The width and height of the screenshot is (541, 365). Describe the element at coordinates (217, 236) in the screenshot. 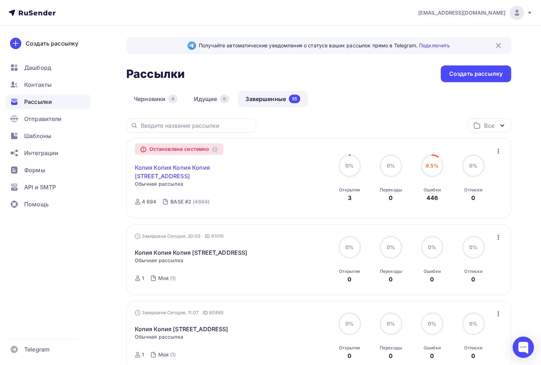

I see `span: 61010` at that location.